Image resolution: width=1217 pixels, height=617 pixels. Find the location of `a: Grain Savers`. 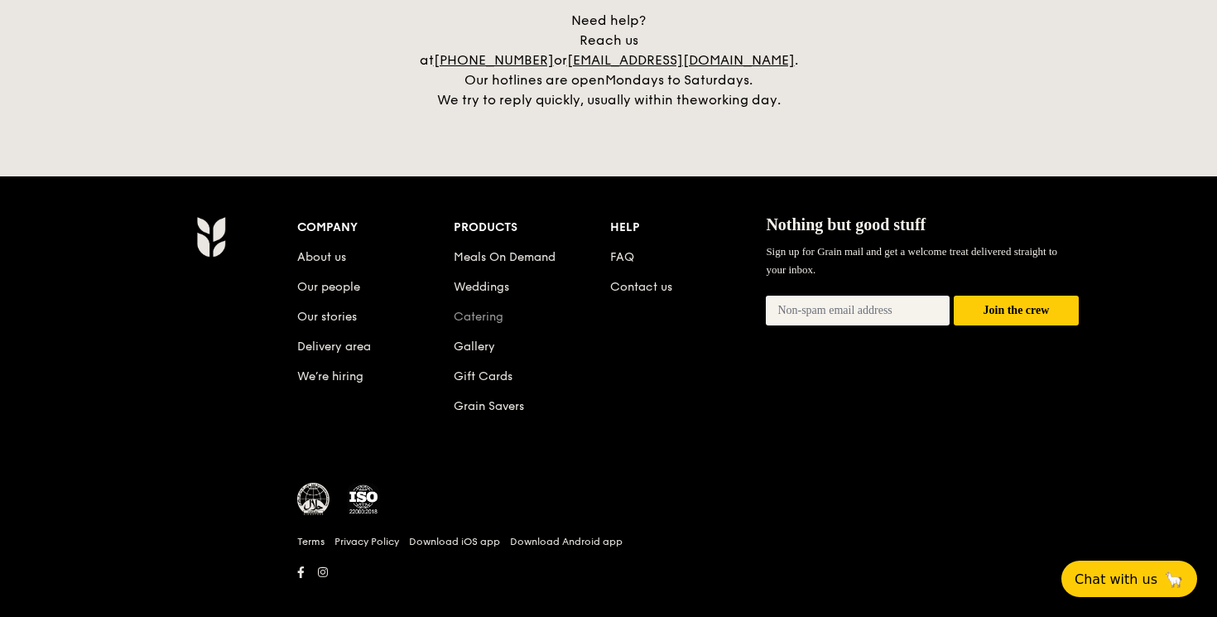

a: Grain Savers is located at coordinates (489, 406).